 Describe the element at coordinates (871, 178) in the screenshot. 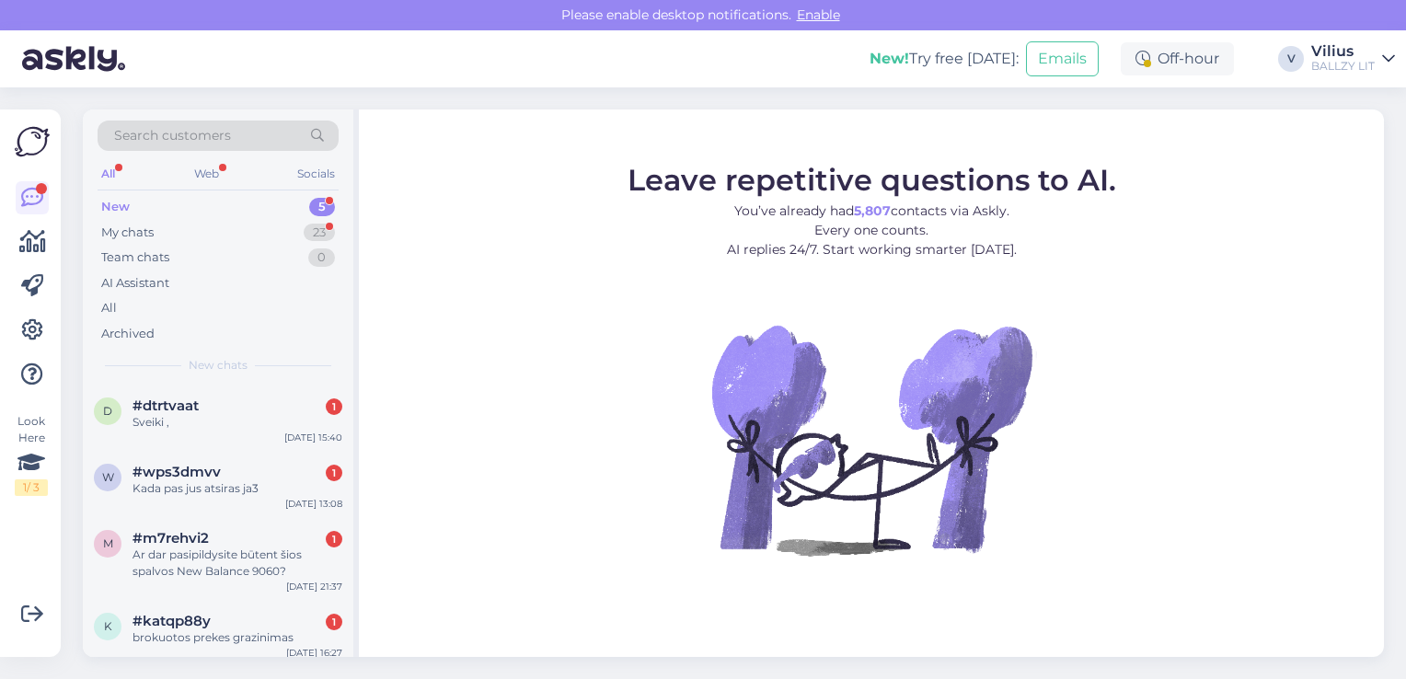

I see `span: Leave repetitive questions to AI.` at that location.